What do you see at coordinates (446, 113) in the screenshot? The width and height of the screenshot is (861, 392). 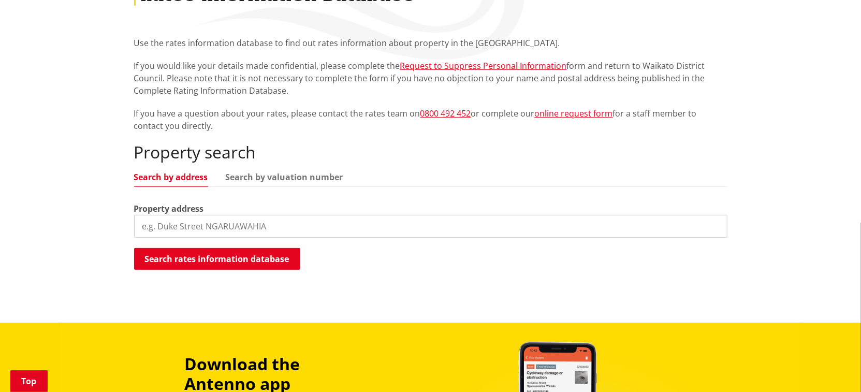 I see `a: 0800 492 452` at bounding box center [446, 113].